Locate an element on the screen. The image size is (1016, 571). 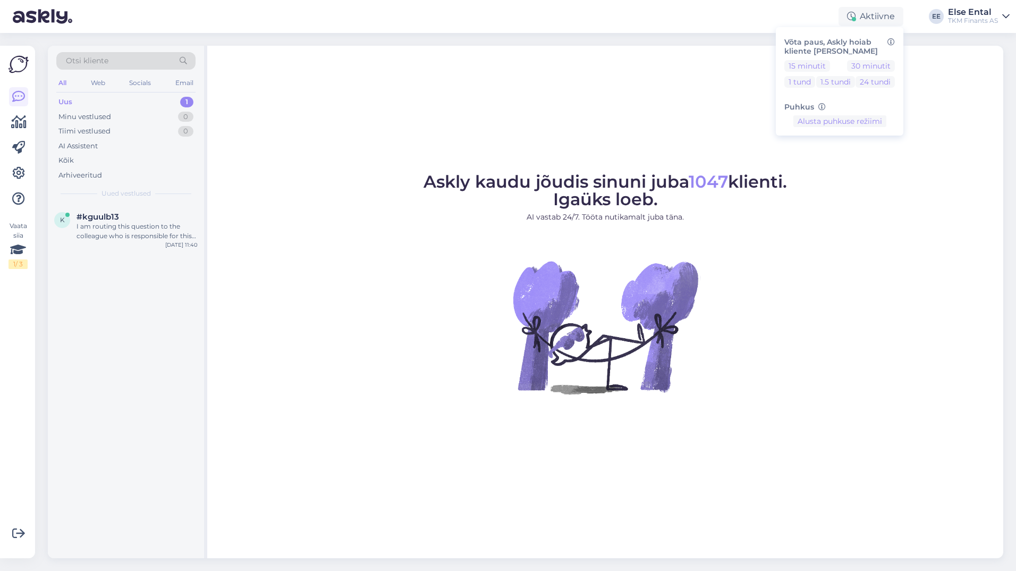
span: Askly kaudu jõudis sinuni juba klienti. Igaüks loeb. is located at coordinates (605, 190).